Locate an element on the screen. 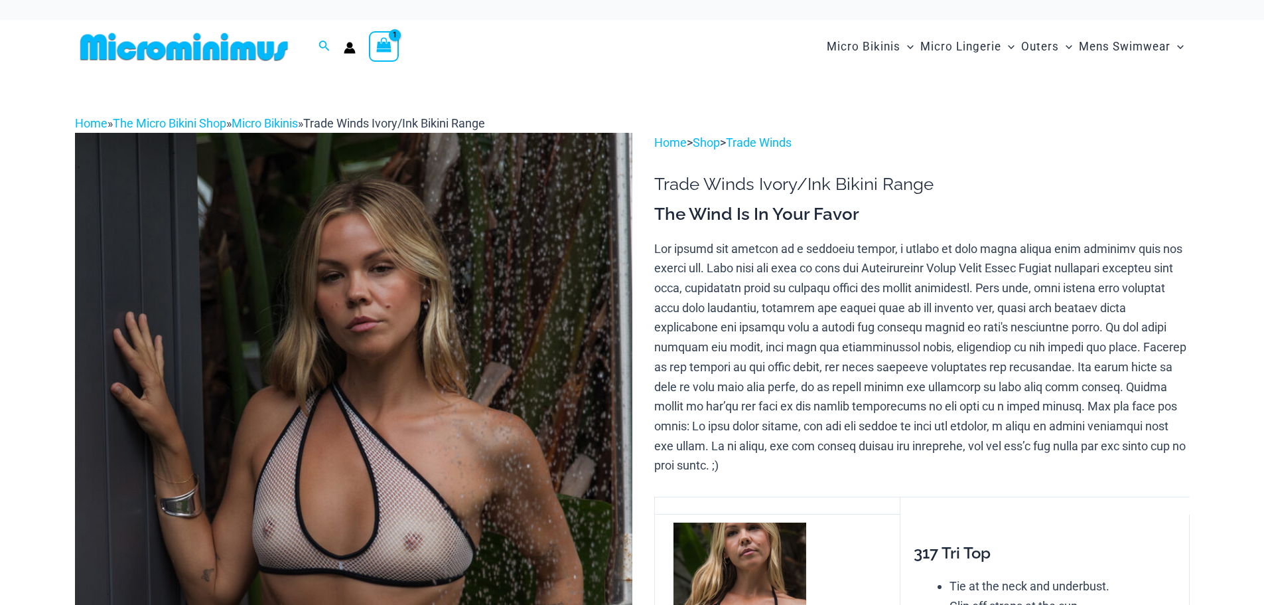 The width and height of the screenshot is (1264, 605). nav: Site Navigation is located at coordinates (1006, 46).